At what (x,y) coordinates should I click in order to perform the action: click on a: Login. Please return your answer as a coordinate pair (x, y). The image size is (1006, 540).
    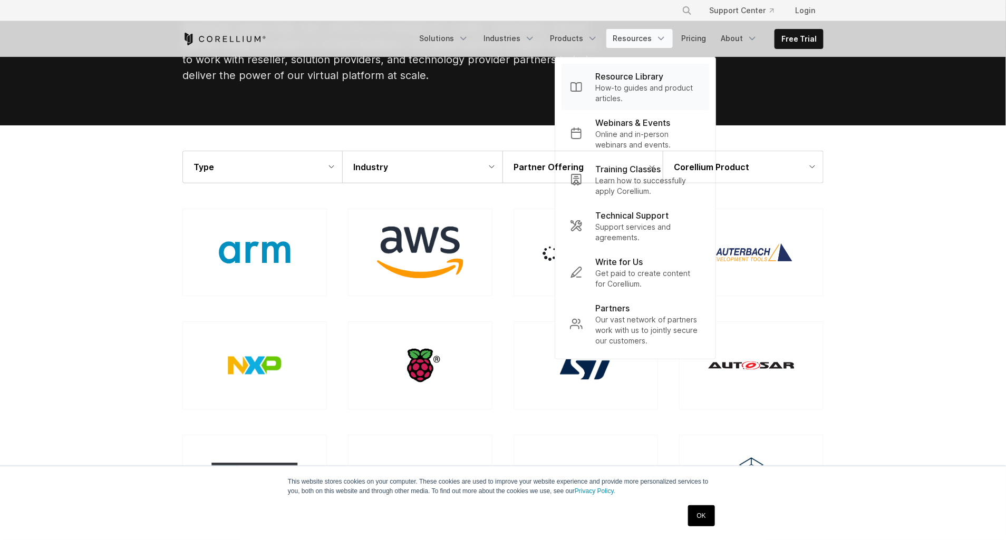
    Looking at the image, I should click on (805, 11).